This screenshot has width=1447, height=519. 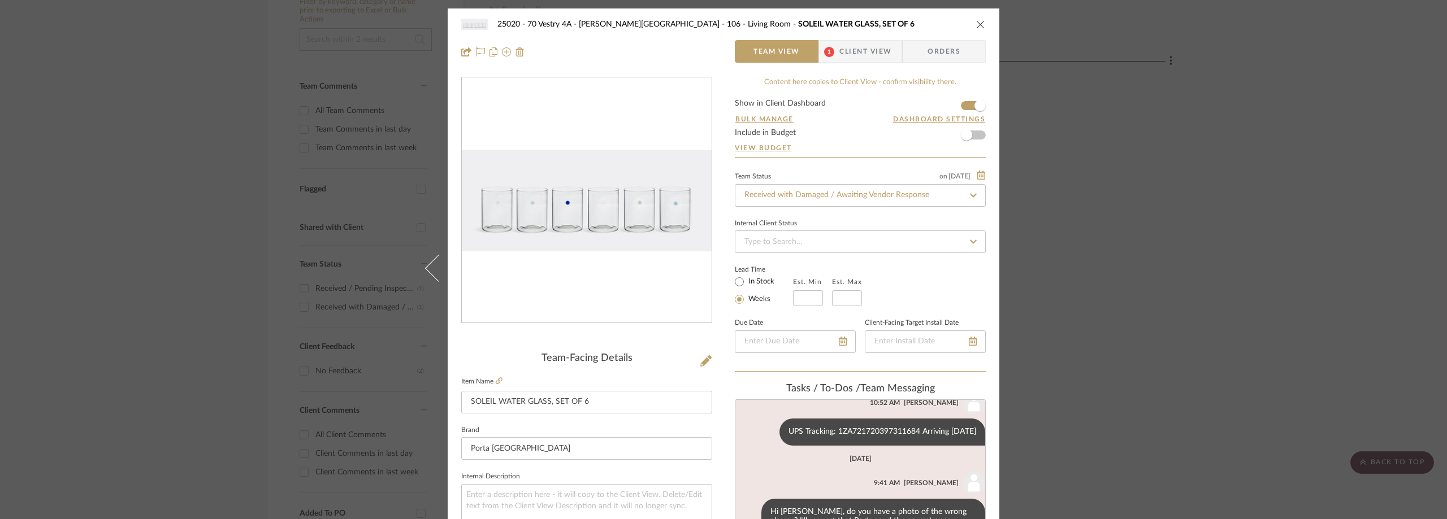 What do you see at coordinates (887, 483) in the screenshot?
I see `div: 9:41 AM` at bounding box center [887, 483].